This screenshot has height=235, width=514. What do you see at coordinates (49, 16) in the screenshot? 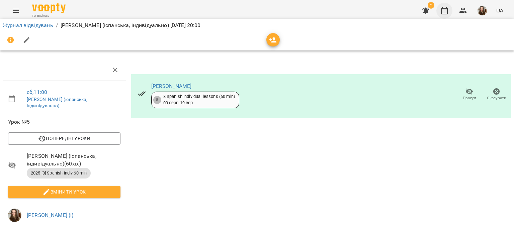
I see `span: For Business` at bounding box center [49, 16].